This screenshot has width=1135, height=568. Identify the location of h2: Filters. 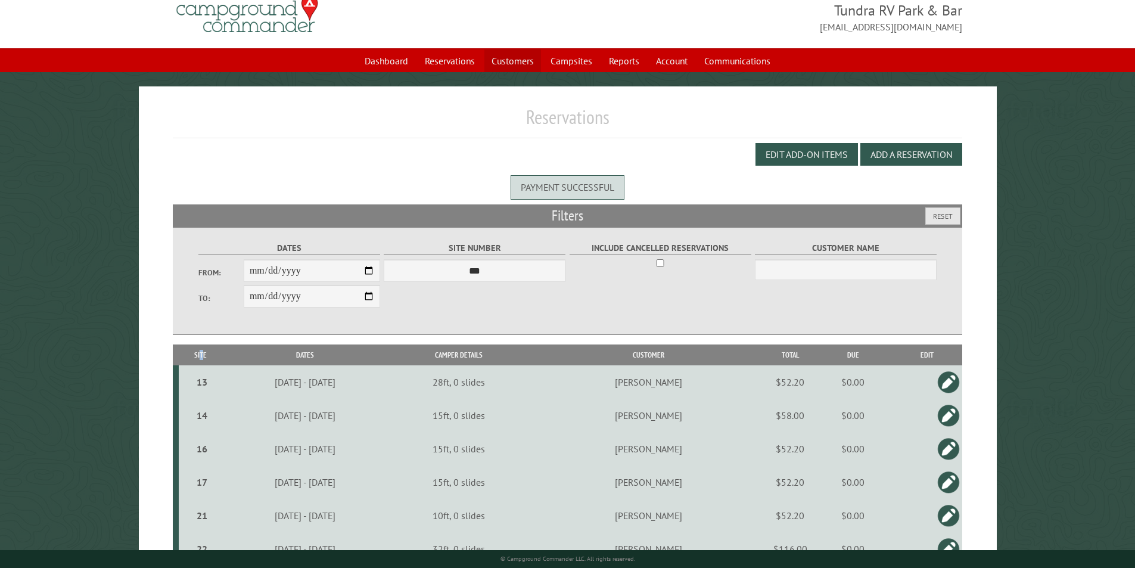
(568, 216).